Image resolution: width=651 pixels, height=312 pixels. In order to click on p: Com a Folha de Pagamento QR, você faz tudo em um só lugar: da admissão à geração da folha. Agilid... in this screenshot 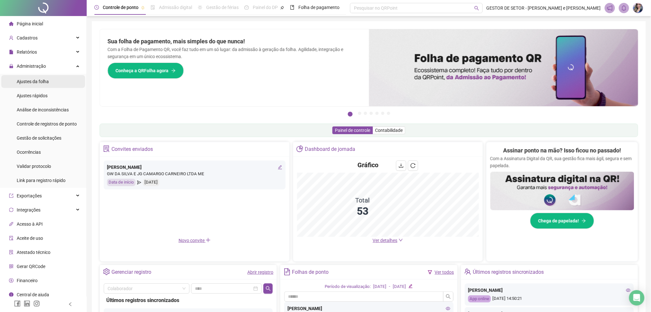, I will do `click(234, 53)`.